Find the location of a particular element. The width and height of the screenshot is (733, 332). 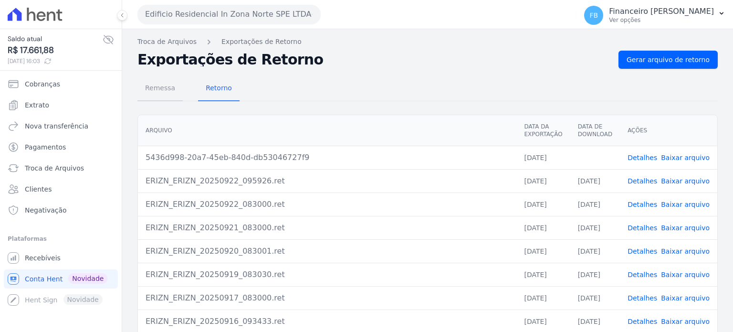

a: Nova transferência is located at coordinates (61, 126).